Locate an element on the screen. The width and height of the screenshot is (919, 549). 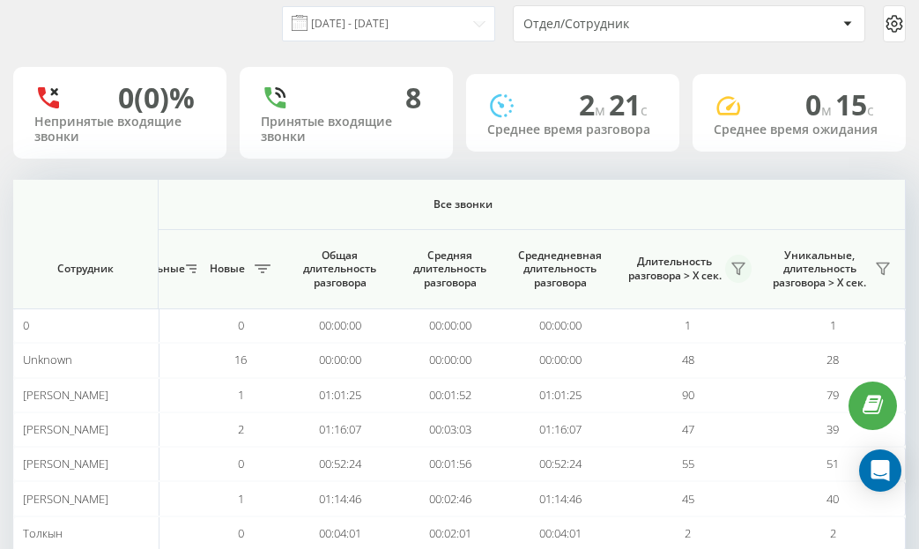
span: Средняя длительность разговора is located at coordinates (450, 269).